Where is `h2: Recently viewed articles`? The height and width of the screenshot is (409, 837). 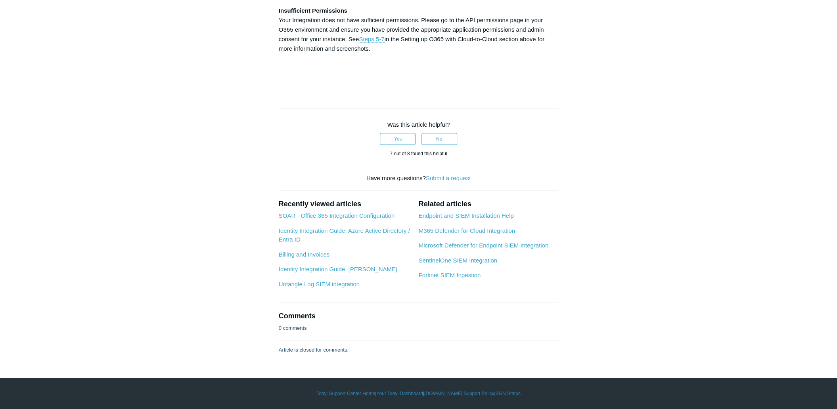
h2: Recently viewed articles is located at coordinates (344, 204).